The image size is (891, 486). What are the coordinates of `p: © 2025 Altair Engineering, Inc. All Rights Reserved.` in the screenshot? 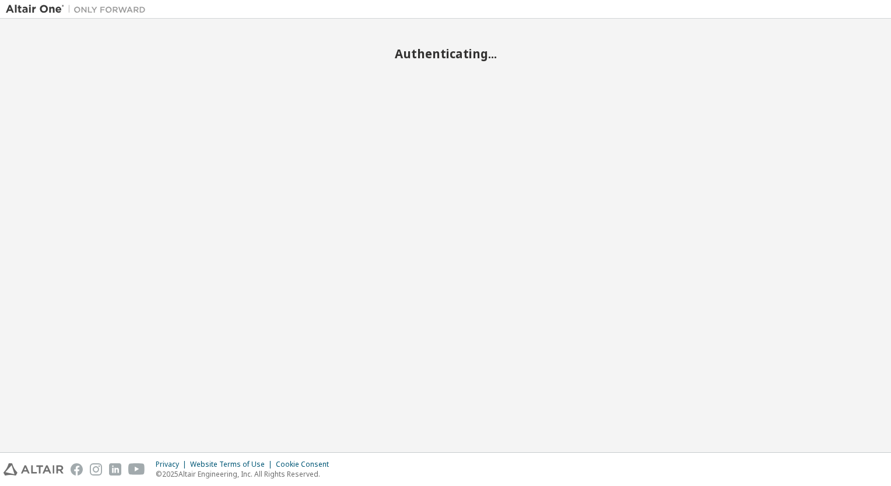 It's located at (245, 474).